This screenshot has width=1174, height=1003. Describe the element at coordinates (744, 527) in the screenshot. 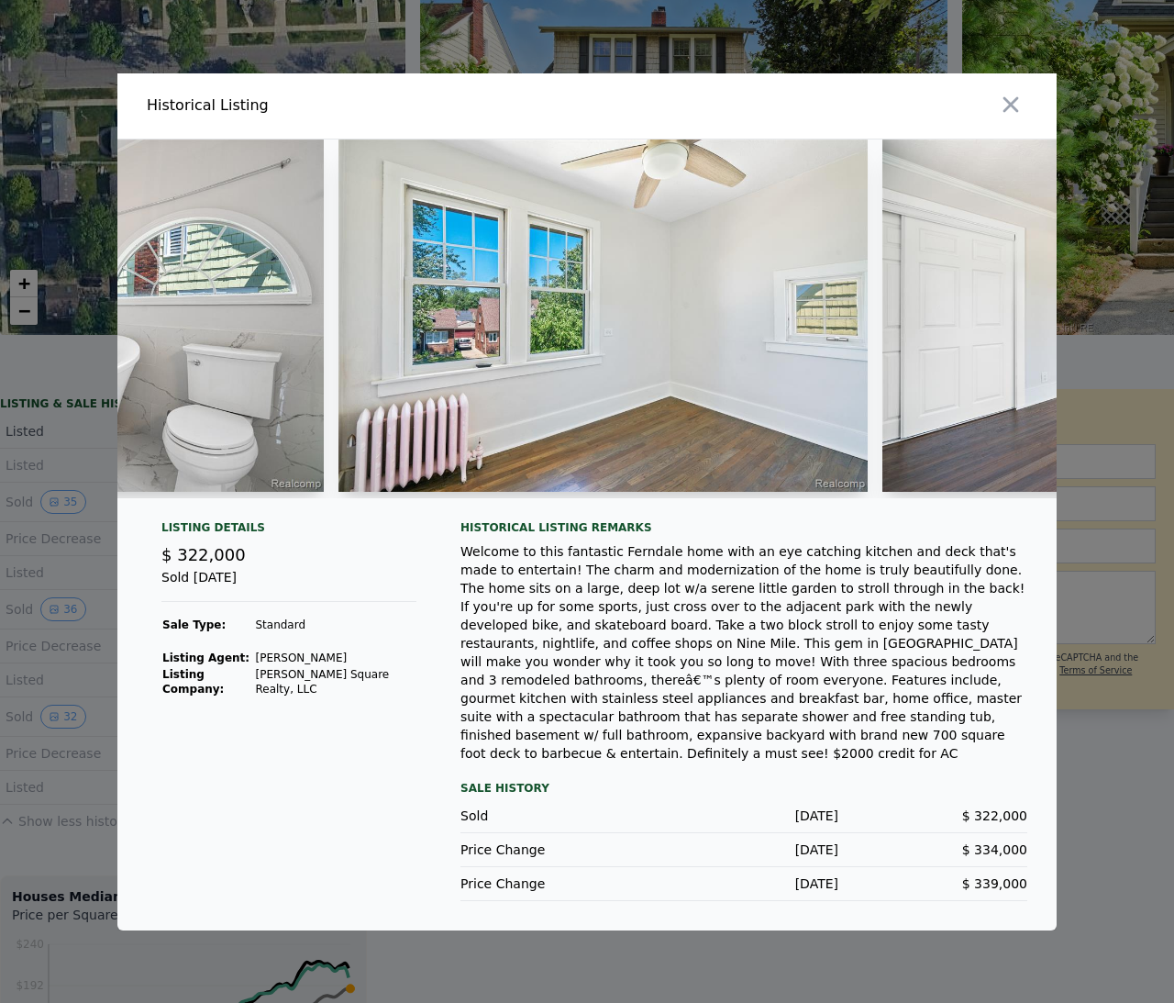

I see `div: Historical Listing remarks` at that location.